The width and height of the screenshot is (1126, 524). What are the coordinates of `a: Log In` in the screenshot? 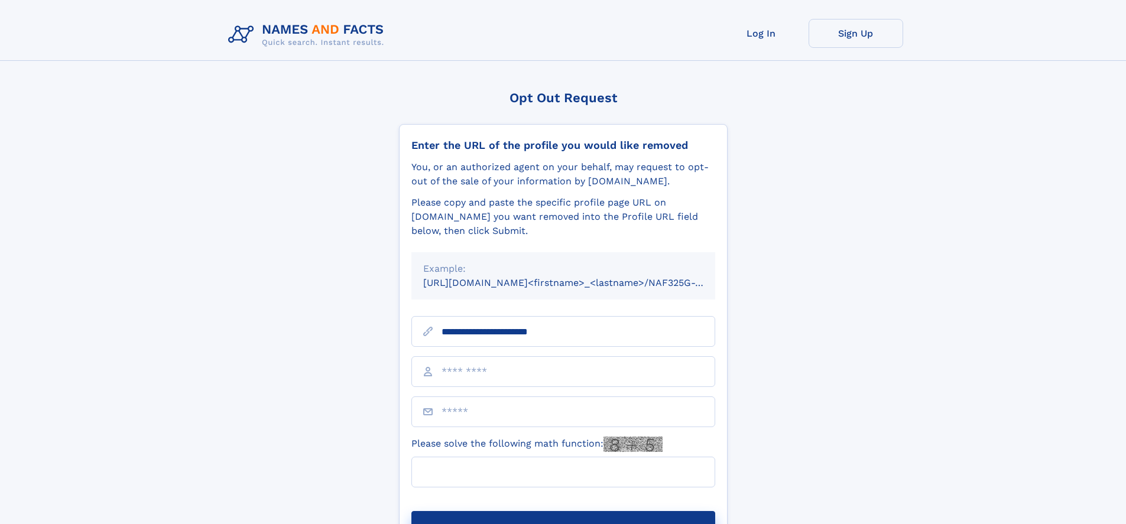 It's located at (761, 33).